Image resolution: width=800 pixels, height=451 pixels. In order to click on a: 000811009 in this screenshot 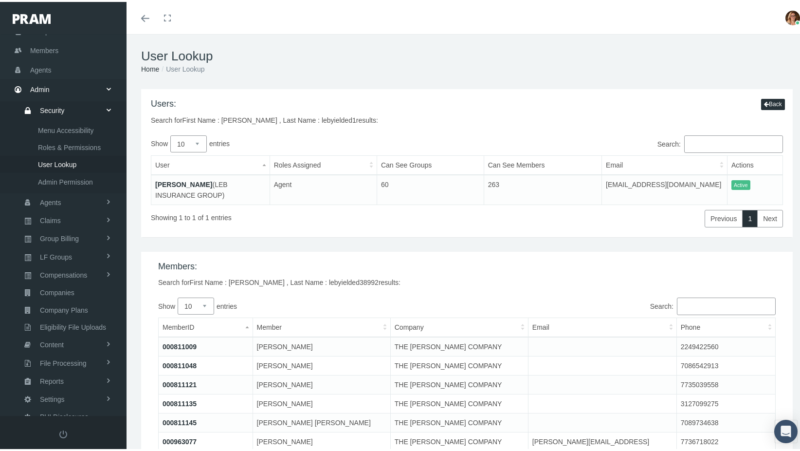, I will do `click(180, 345)`.